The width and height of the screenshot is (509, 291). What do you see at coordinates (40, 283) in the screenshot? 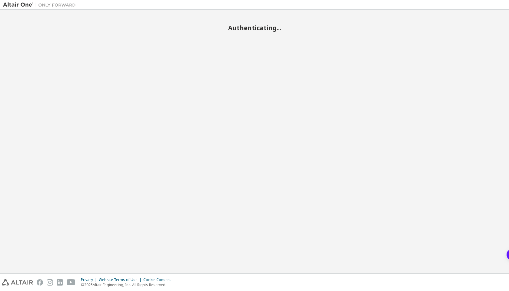
I see `img: facebook.svg` at bounding box center [40, 283].